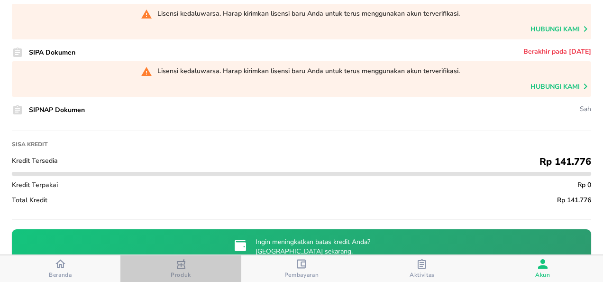 The height and width of the screenshot is (282, 603). I want to click on span: Pembayaran, so click(301, 274).